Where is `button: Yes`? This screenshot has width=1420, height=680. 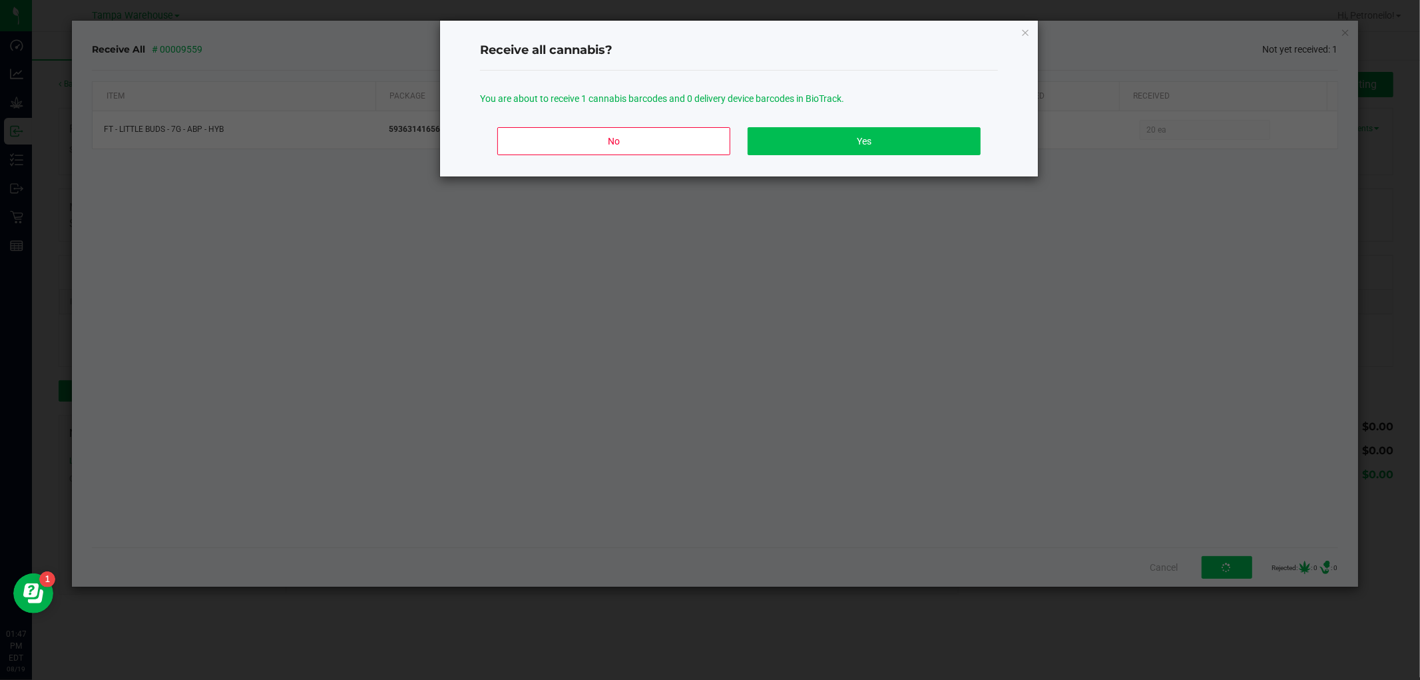
button: Yes is located at coordinates (864, 141).